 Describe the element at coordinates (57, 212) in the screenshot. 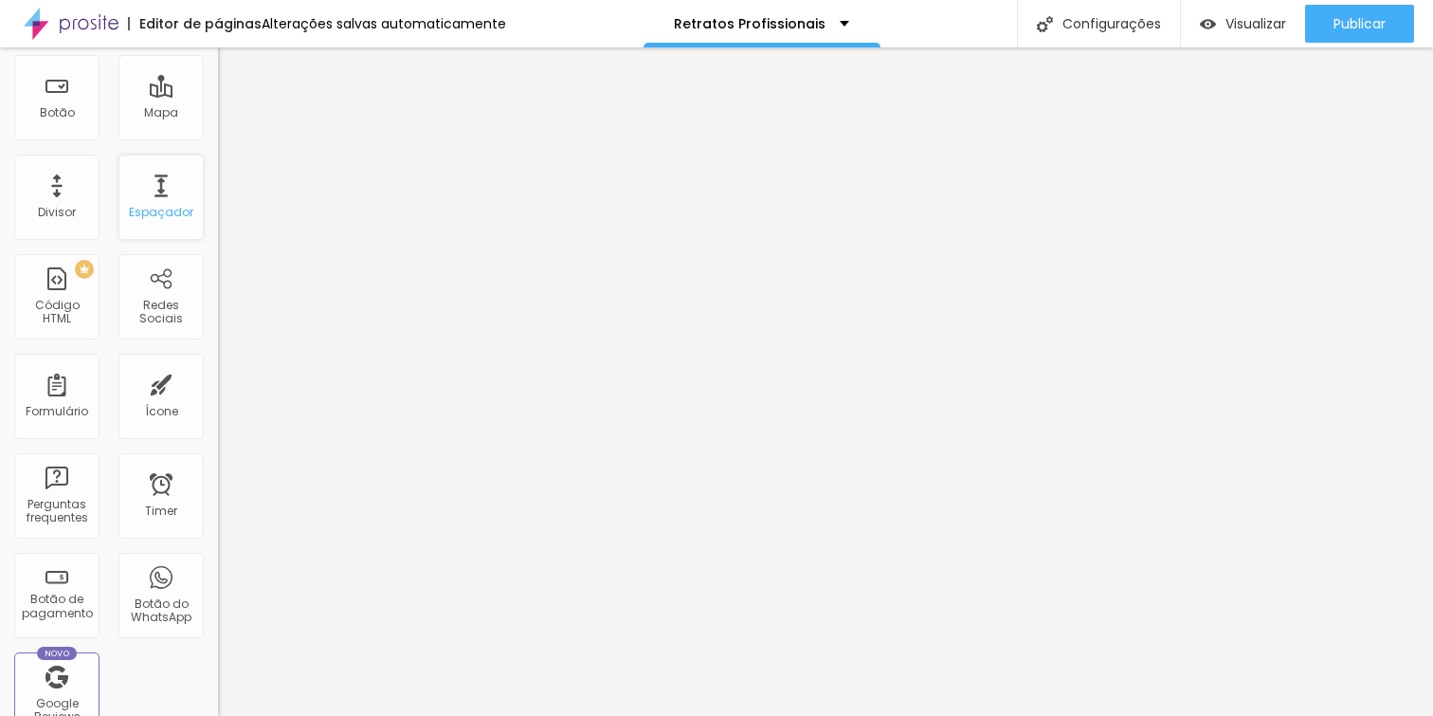

I see `div: Divisor` at that location.